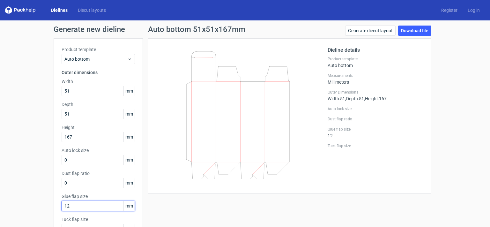 The width and height of the screenshot is (490, 227). What do you see at coordinates (375, 99) in the screenshot?
I see `span: , Height : 167` at bounding box center [375, 99].